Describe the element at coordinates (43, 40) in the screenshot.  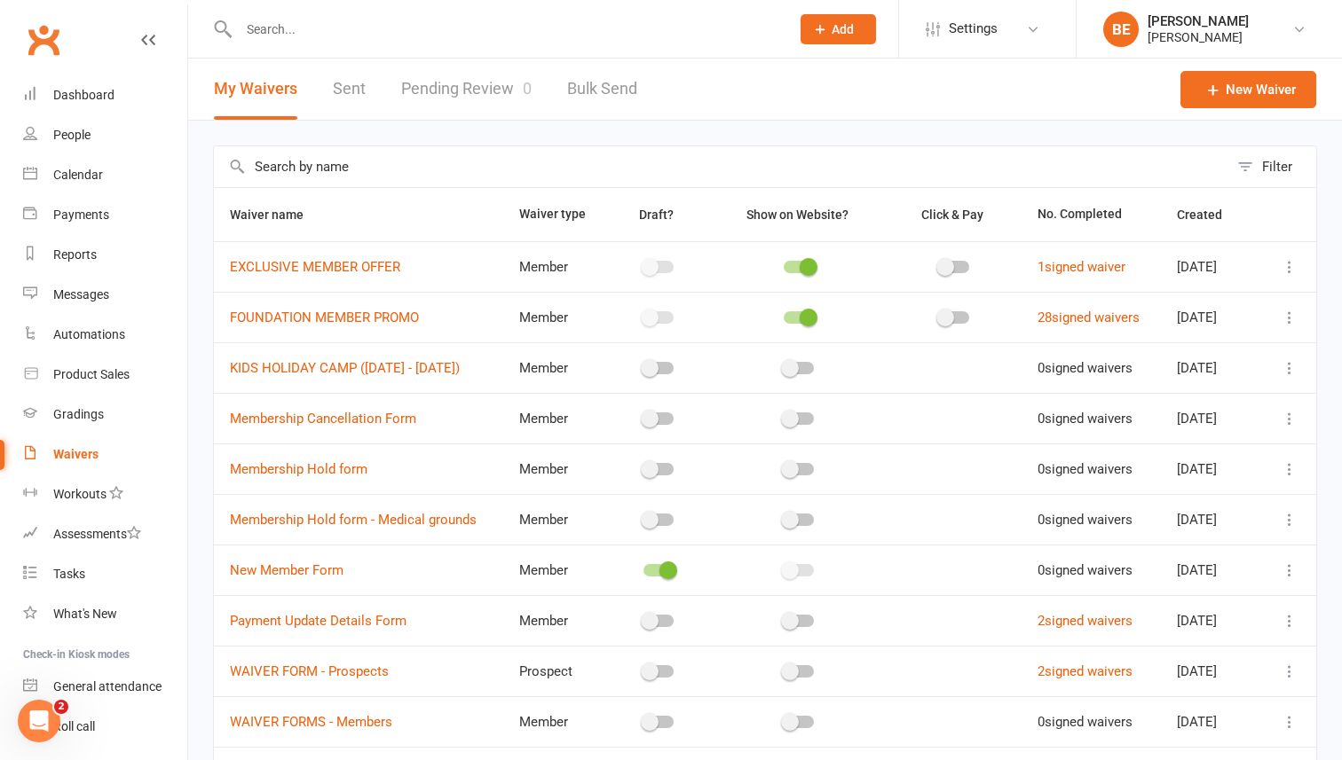
I see `a: Clubworx` at that location.